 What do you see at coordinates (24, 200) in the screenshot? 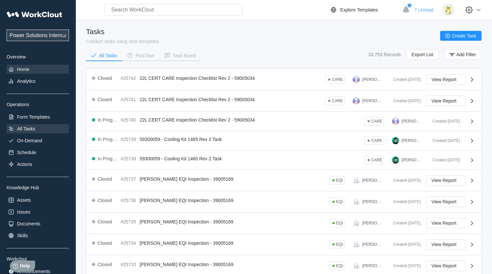
I see `div: Assets` at bounding box center [24, 200].